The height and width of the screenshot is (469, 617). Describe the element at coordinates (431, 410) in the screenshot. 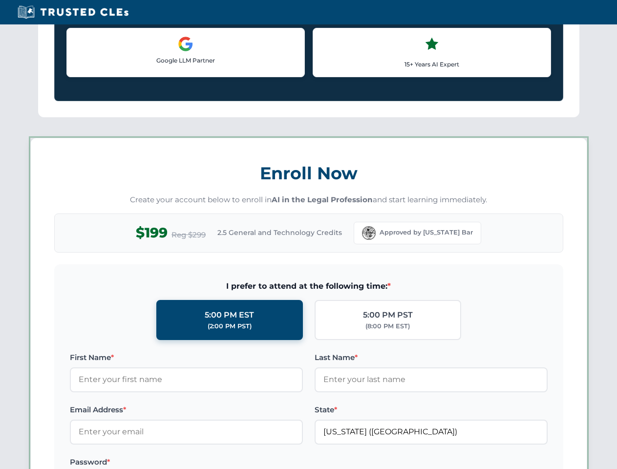

I see `label: State` at that location.